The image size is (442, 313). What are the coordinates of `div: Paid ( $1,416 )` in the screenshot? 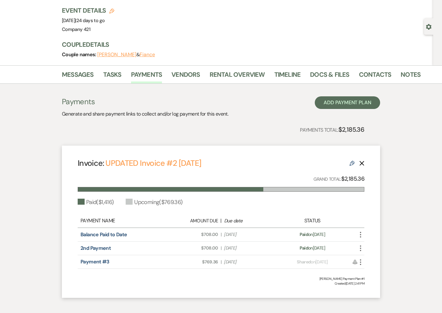 It's located at (96, 202).